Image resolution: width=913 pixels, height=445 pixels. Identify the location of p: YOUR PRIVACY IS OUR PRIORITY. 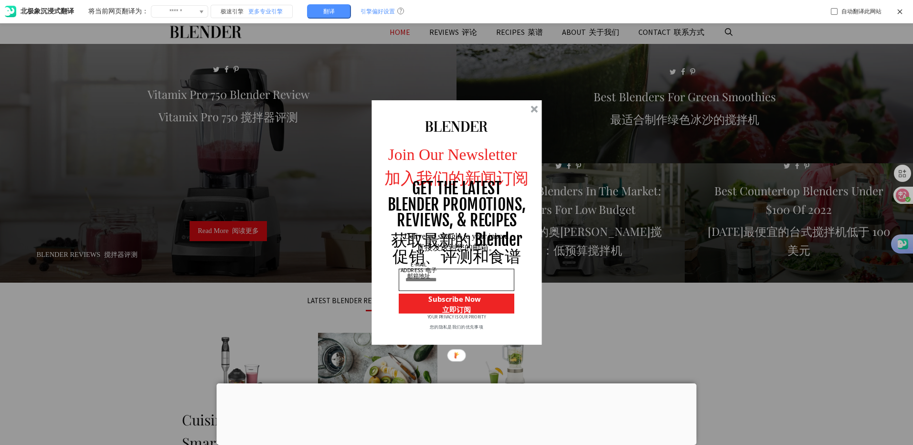
(456, 324).